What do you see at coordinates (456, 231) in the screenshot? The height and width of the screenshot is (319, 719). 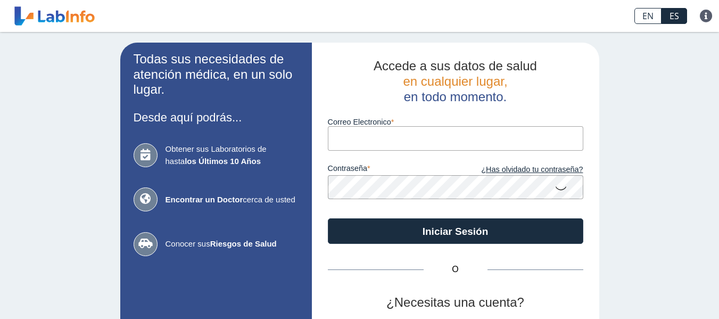 I see `button: Iniciar Sesión` at bounding box center [456, 231].